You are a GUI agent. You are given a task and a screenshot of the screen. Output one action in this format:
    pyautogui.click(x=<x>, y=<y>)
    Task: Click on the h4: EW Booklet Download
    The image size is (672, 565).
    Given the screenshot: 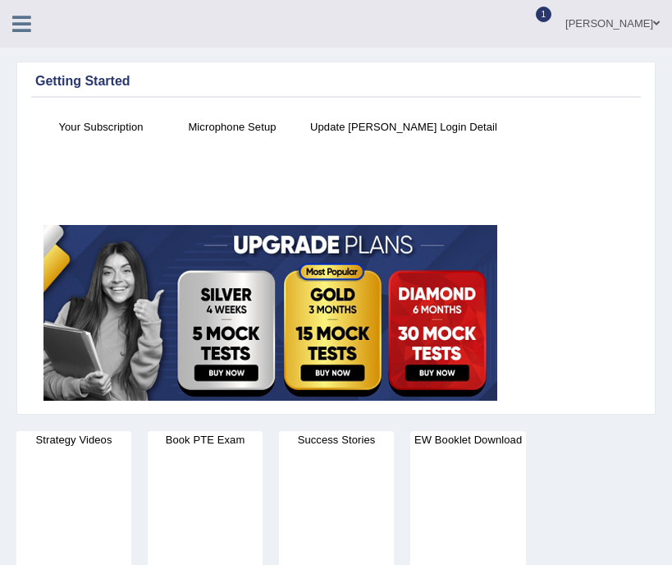 What is the action you would take?
    pyautogui.click(x=468, y=439)
    